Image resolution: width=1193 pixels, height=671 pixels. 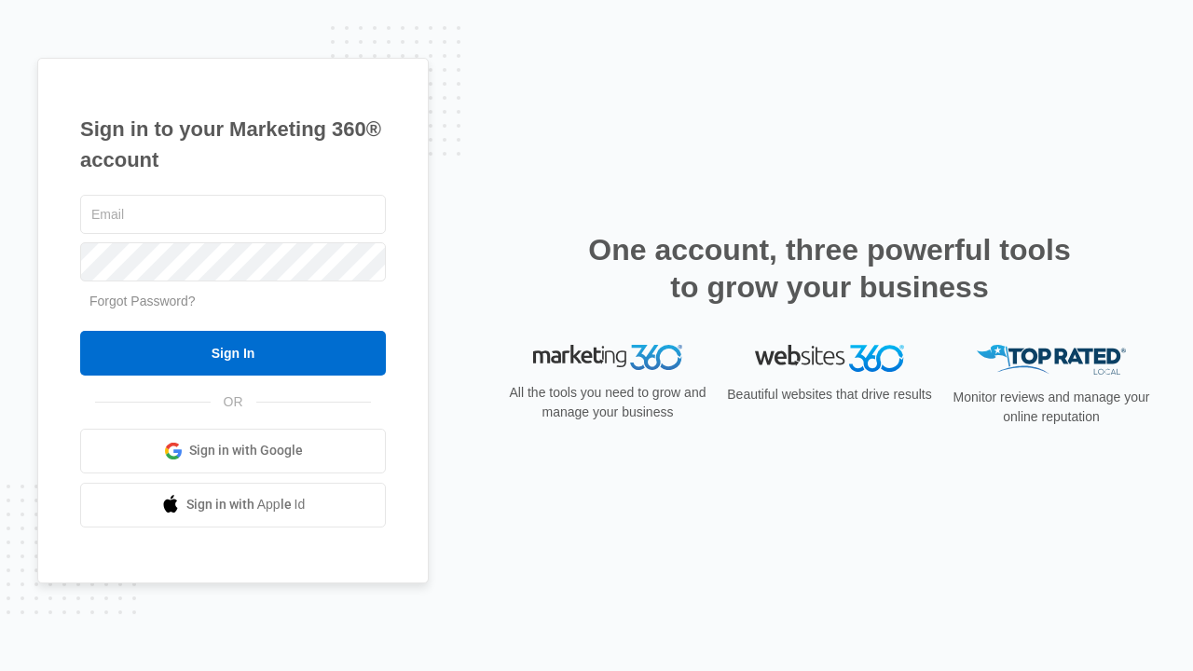 I want to click on input: Sign In, so click(x=233, y=353).